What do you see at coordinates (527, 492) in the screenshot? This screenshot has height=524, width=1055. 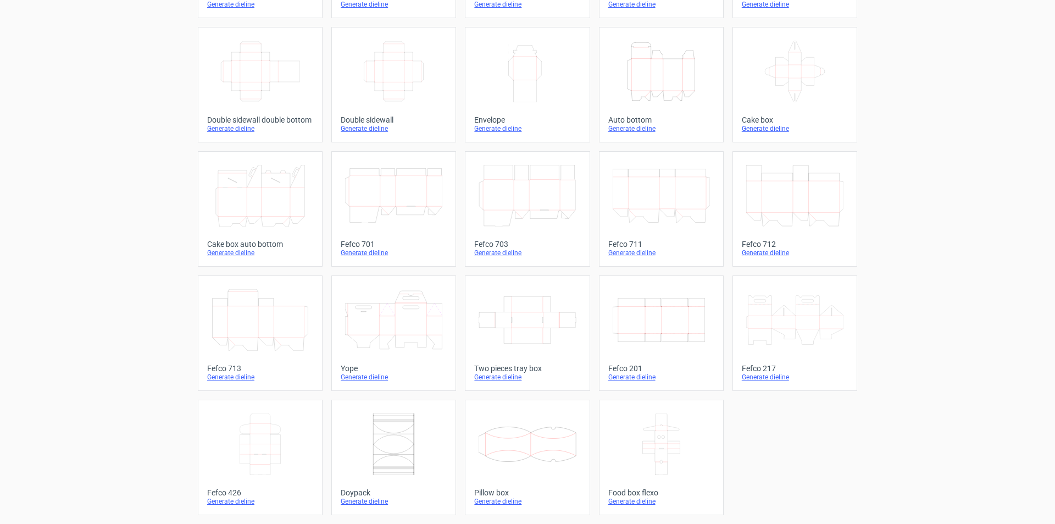 I see `div: Pillow box` at bounding box center [527, 492].